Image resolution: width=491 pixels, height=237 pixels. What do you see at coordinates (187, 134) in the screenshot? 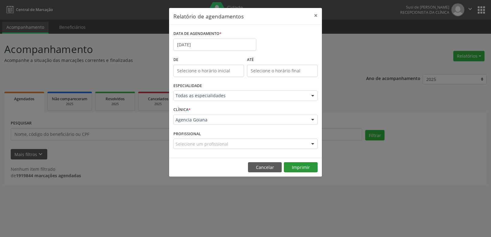
I see `label: PROFISSIONAL` at bounding box center [187, 134].